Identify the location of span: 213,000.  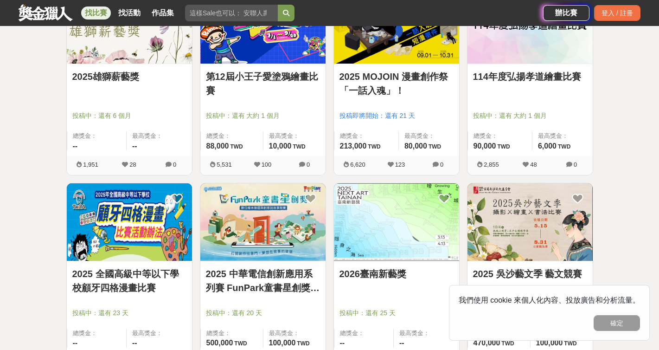
(353, 146).